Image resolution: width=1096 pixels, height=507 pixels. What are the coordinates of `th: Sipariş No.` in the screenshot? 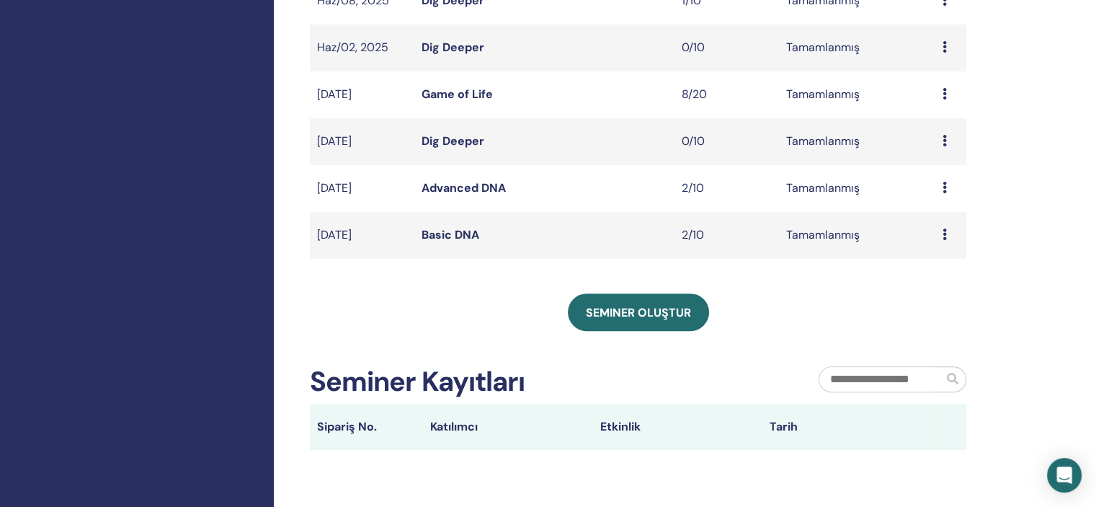 It's located at (366, 427).